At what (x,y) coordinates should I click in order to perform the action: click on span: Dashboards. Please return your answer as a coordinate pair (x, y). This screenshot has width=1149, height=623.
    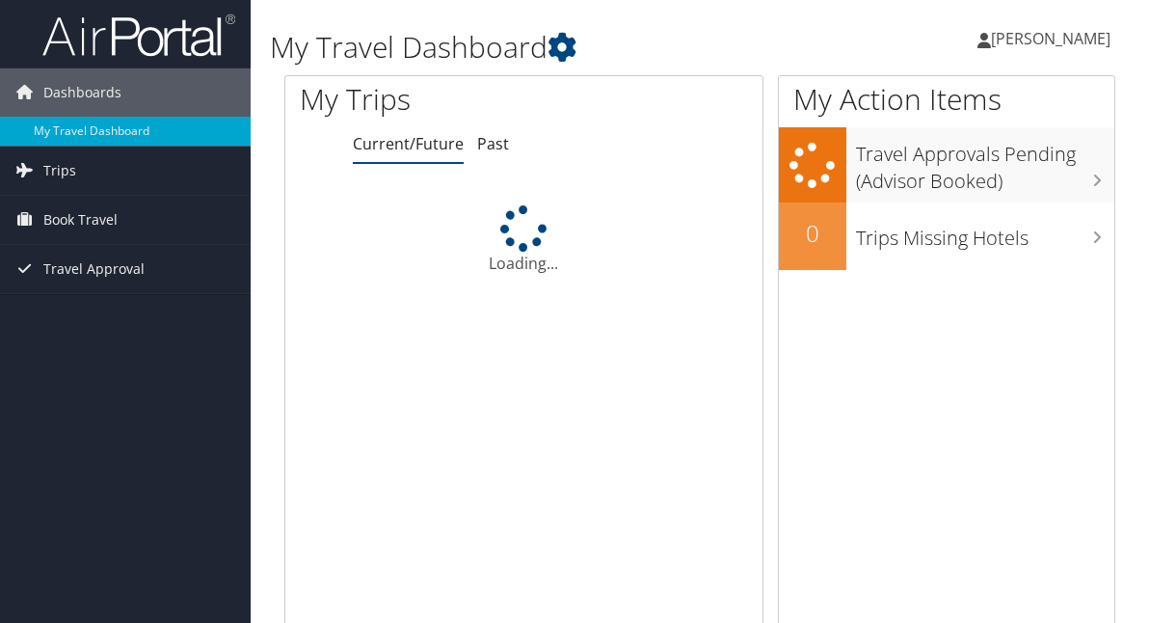
    Looking at the image, I should click on (82, 93).